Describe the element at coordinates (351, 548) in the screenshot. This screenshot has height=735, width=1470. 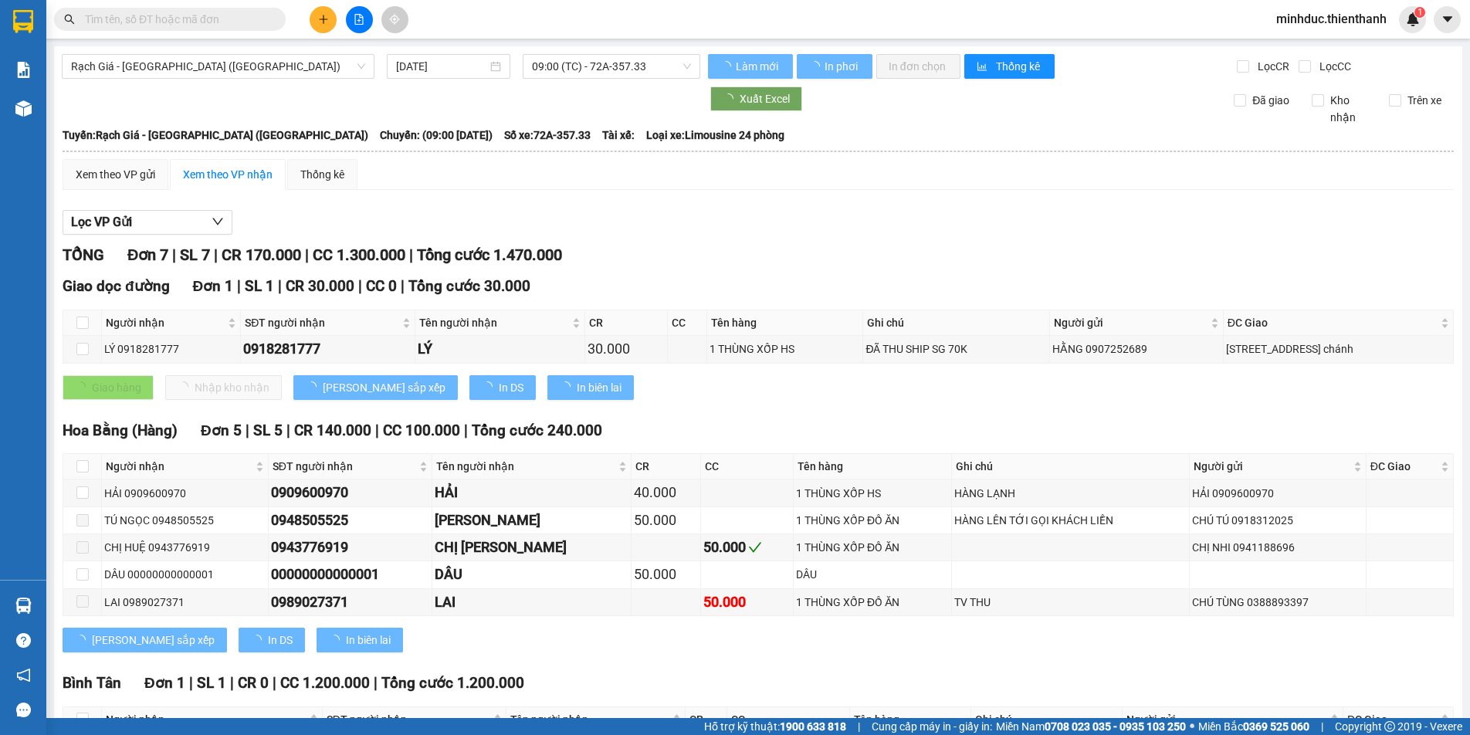
I see `td: 0943776919` at that location.